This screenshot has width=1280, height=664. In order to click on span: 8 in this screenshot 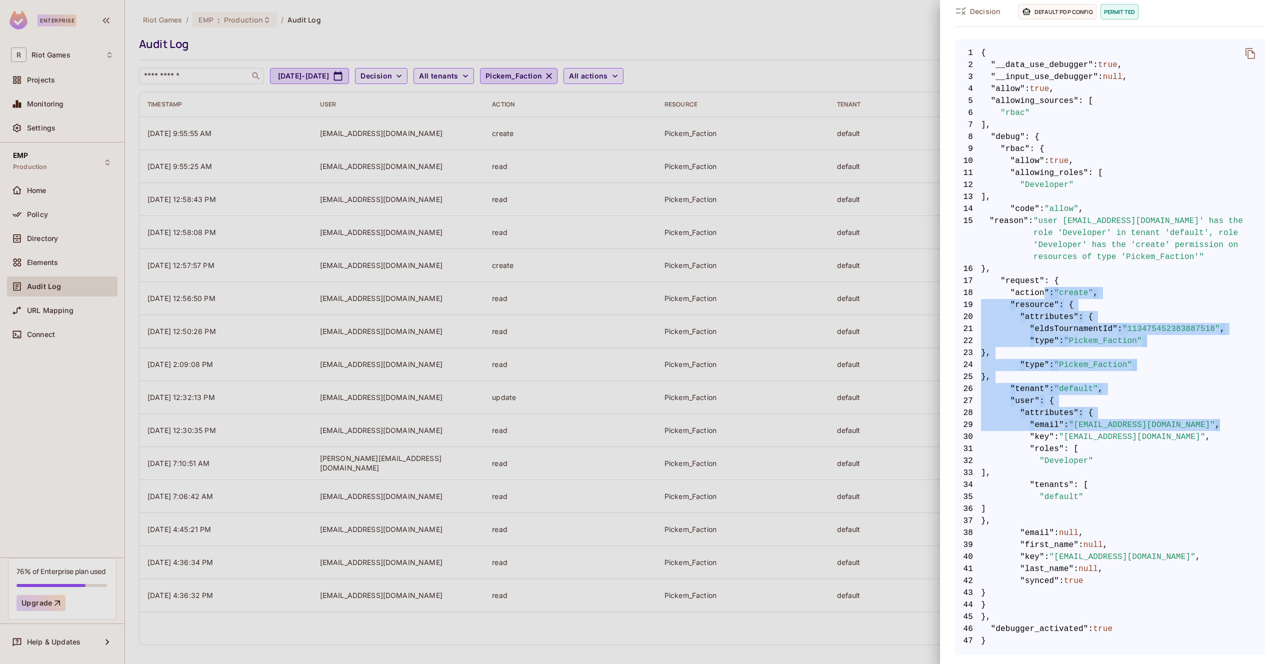, I will do `click(968, 137)`.